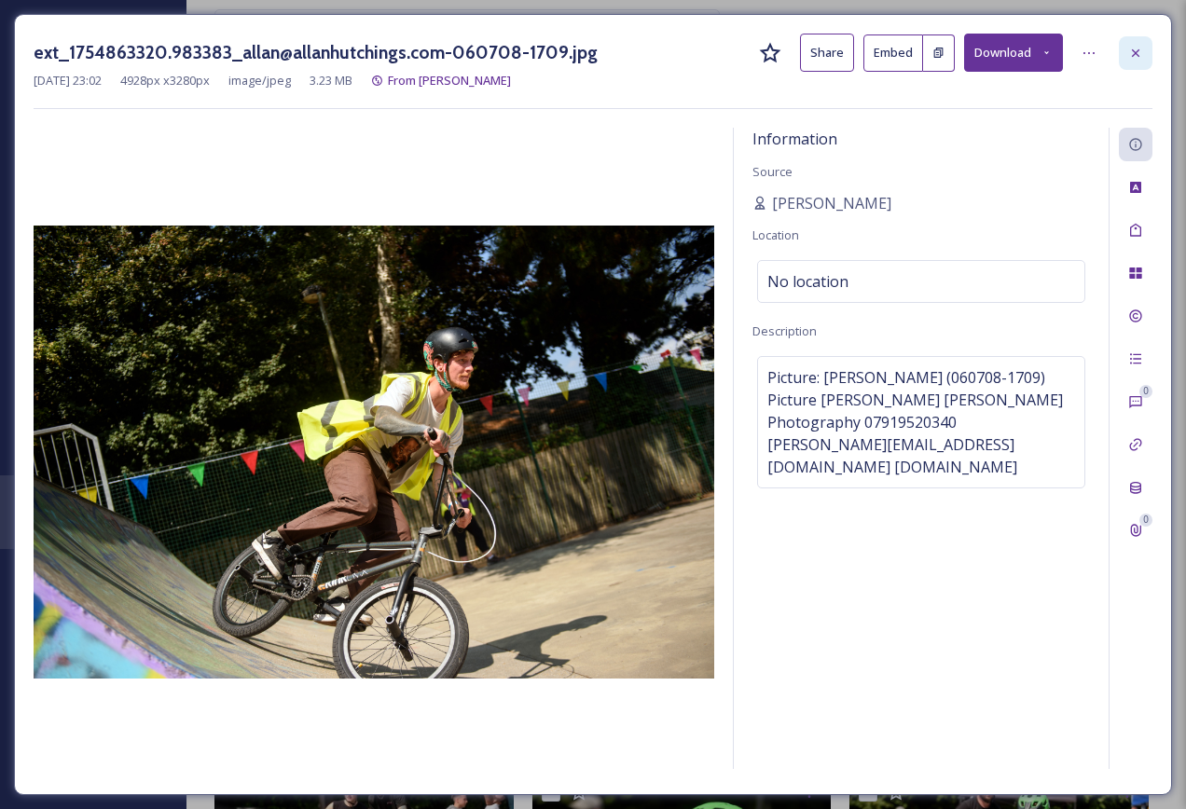  Describe the element at coordinates (331, 80) in the screenshot. I see `span: 3.23 MB` at that location.